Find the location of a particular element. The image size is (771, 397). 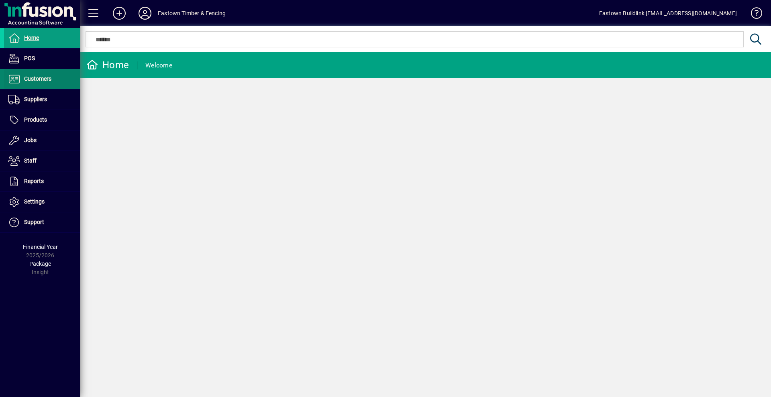

button: Profile is located at coordinates (145, 13).